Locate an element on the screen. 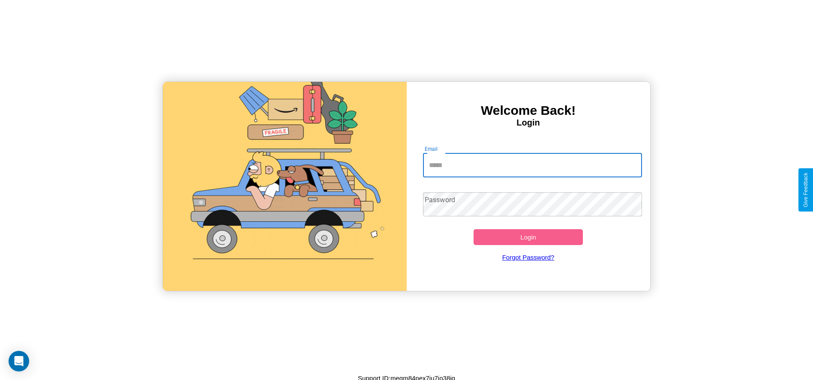 Image resolution: width=813 pixels, height=380 pixels. a: Forgot Password? is located at coordinates (528, 257).